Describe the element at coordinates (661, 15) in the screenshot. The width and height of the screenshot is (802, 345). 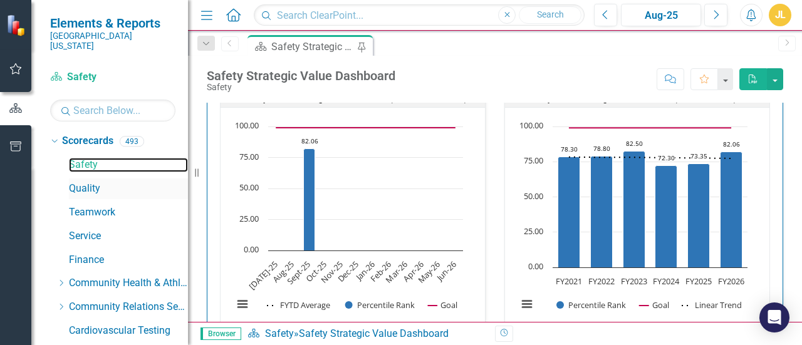
I see `button: Aug-25` at that location.